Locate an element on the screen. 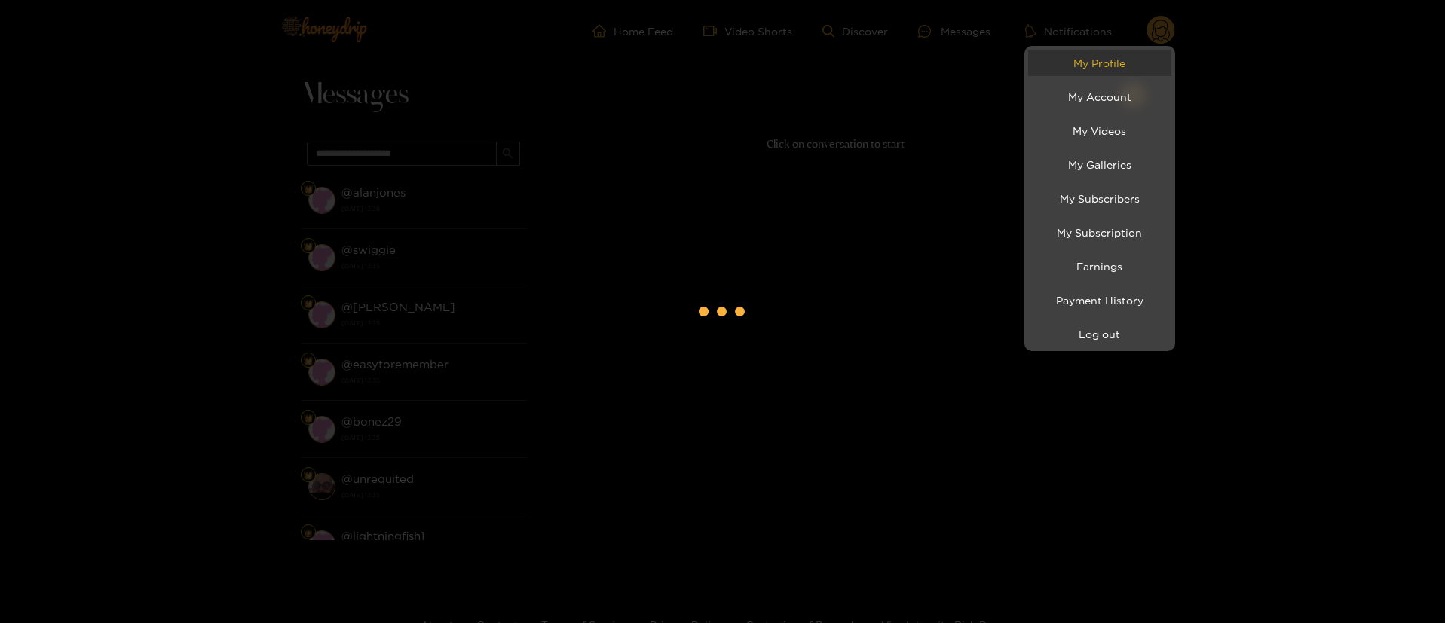 The height and width of the screenshot is (623, 1445). a: My Videos is located at coordinates (1100, 130).